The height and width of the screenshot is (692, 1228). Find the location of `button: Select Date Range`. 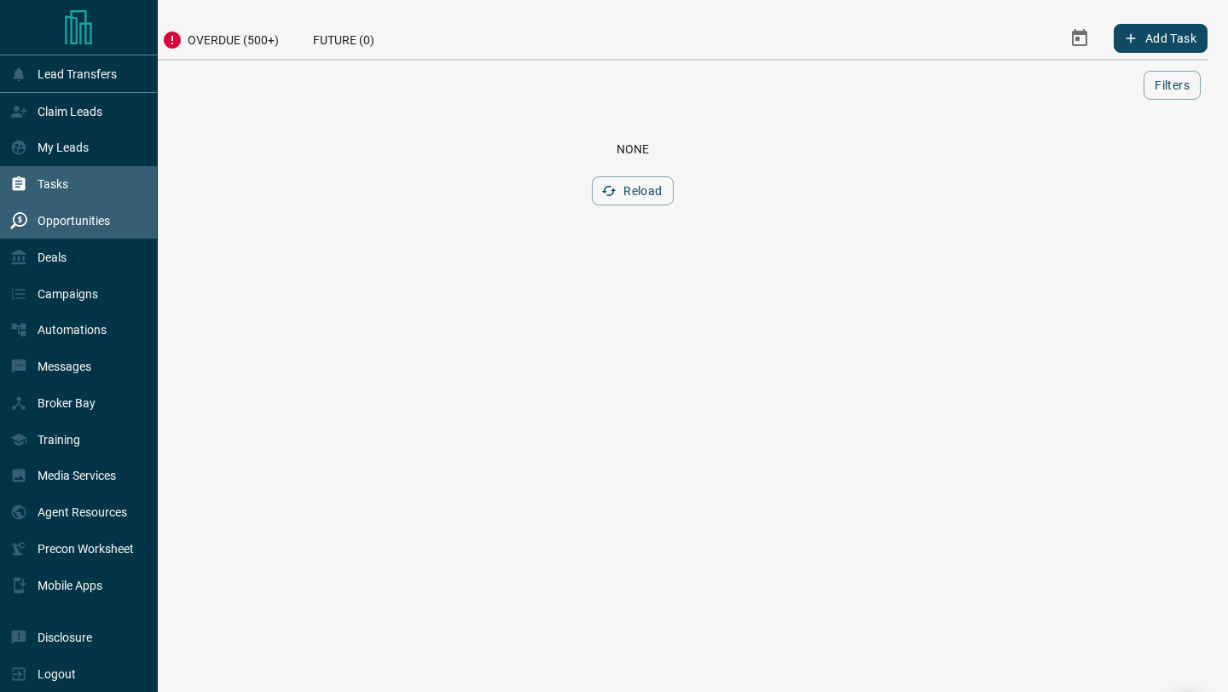

button: Select Date Range is located at coordinates (1079, 38).